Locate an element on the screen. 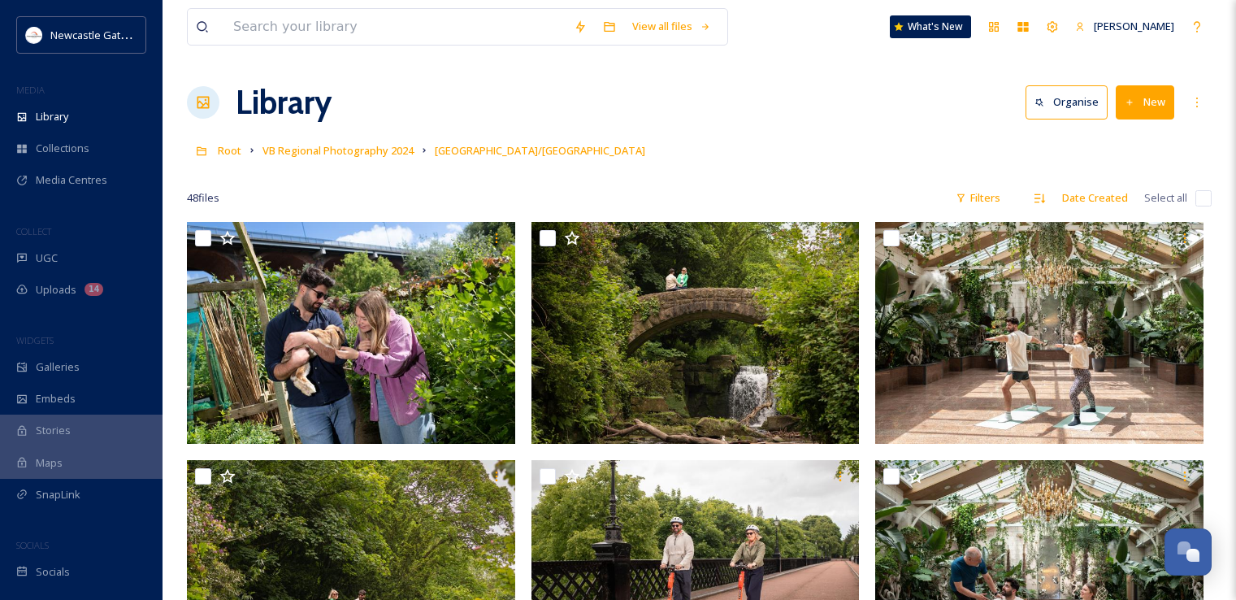 This screenshot has height=600, width=1236. span: SOCIALS is located at coordinates (32, 544).